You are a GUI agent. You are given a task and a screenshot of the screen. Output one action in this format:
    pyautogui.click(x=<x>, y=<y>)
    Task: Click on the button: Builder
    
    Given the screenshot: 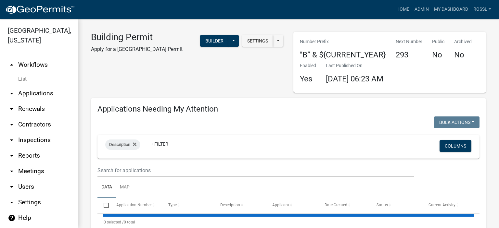 What is the action you would take?
    pyautogui.click(x=214, y=41)
    